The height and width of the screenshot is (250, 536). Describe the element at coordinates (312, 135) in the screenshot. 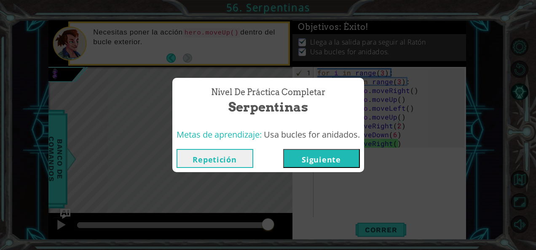

I see `span: Usa bucles for anidados.` at that location.